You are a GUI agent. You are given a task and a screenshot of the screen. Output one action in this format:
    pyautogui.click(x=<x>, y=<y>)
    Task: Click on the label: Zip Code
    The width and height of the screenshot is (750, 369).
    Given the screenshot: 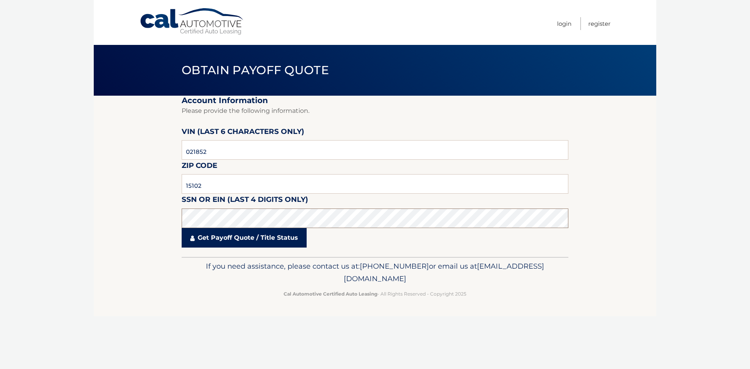 What is the action you would take?
    pyautogui.click(x=199, y=167)
    